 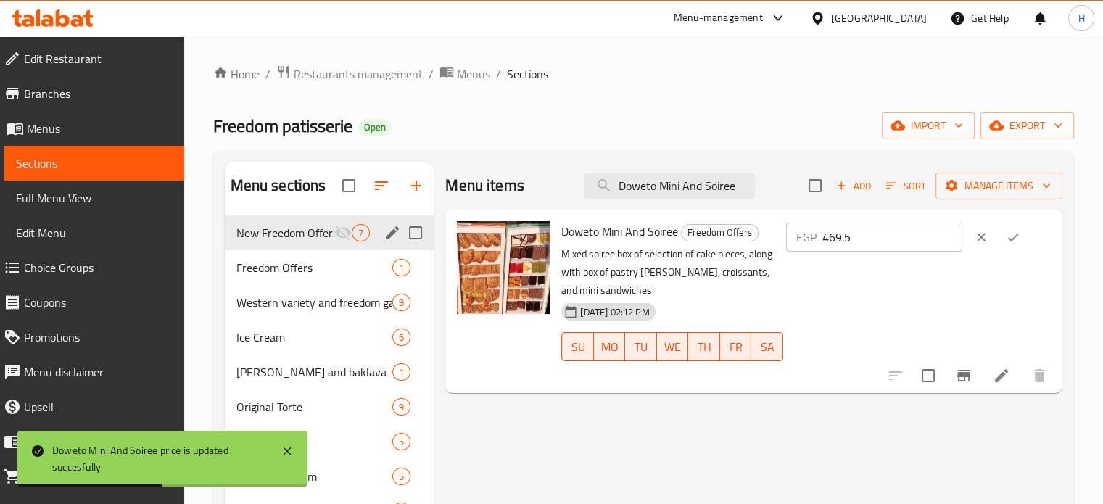 I want to click on button: WE, so click(x=673, y=347).